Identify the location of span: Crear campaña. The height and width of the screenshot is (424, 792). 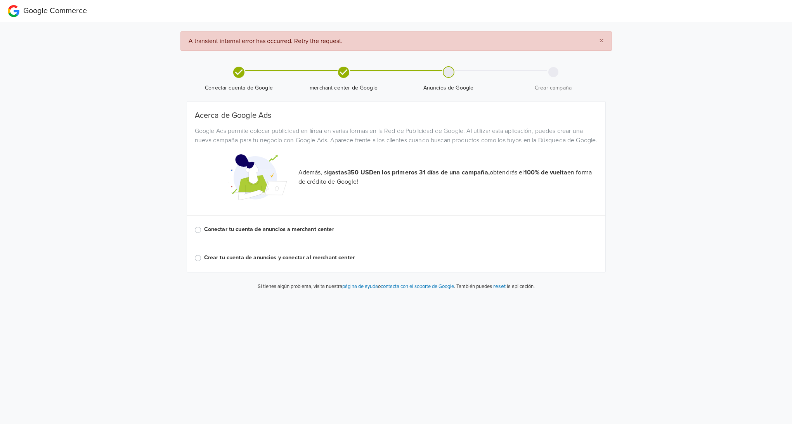
(553, 88).